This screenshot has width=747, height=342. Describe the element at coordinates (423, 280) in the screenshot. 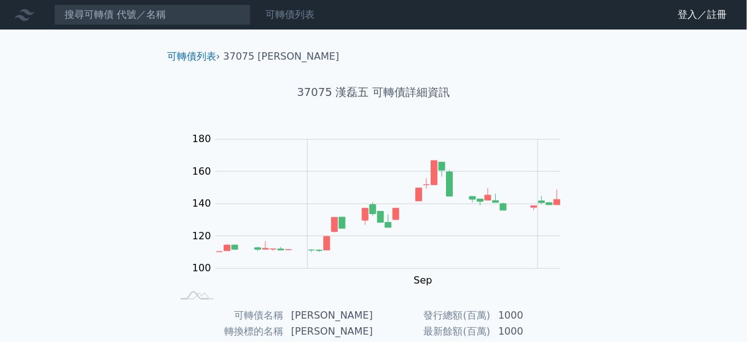

I see `tspan: Sep` at that location.